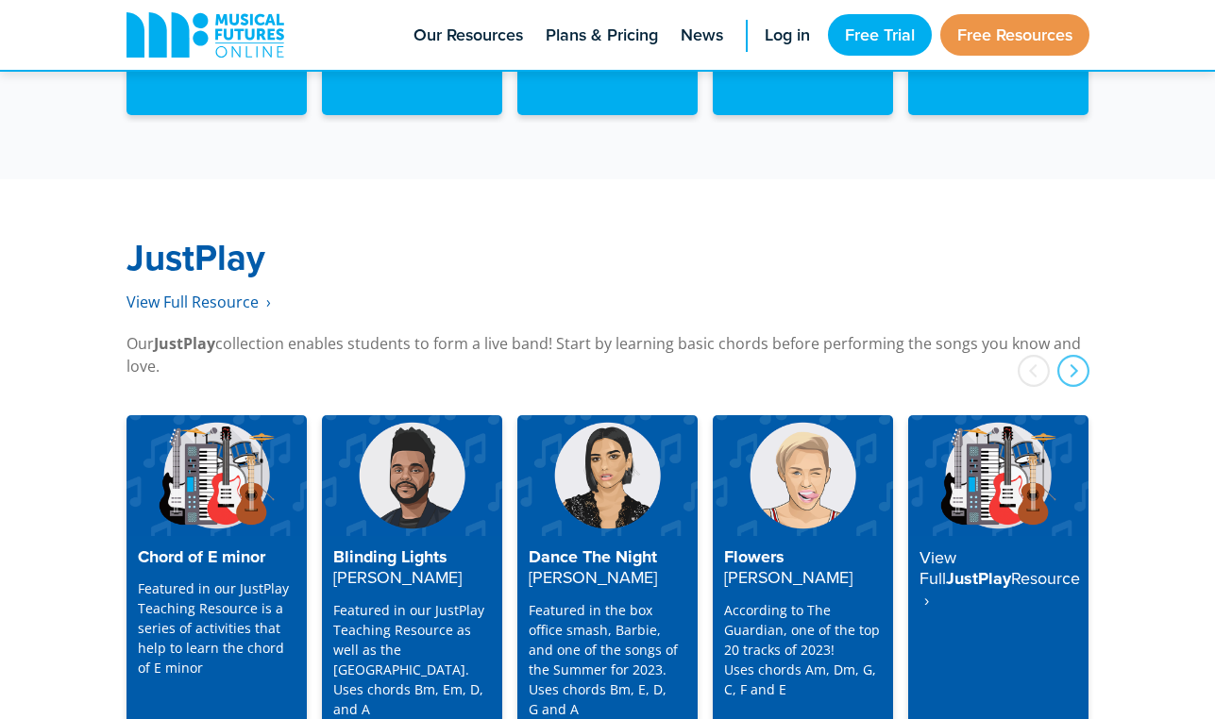  Describe the element at coordinates (880, 35) in the screenshot. I see `a: Free Trial` at that location.